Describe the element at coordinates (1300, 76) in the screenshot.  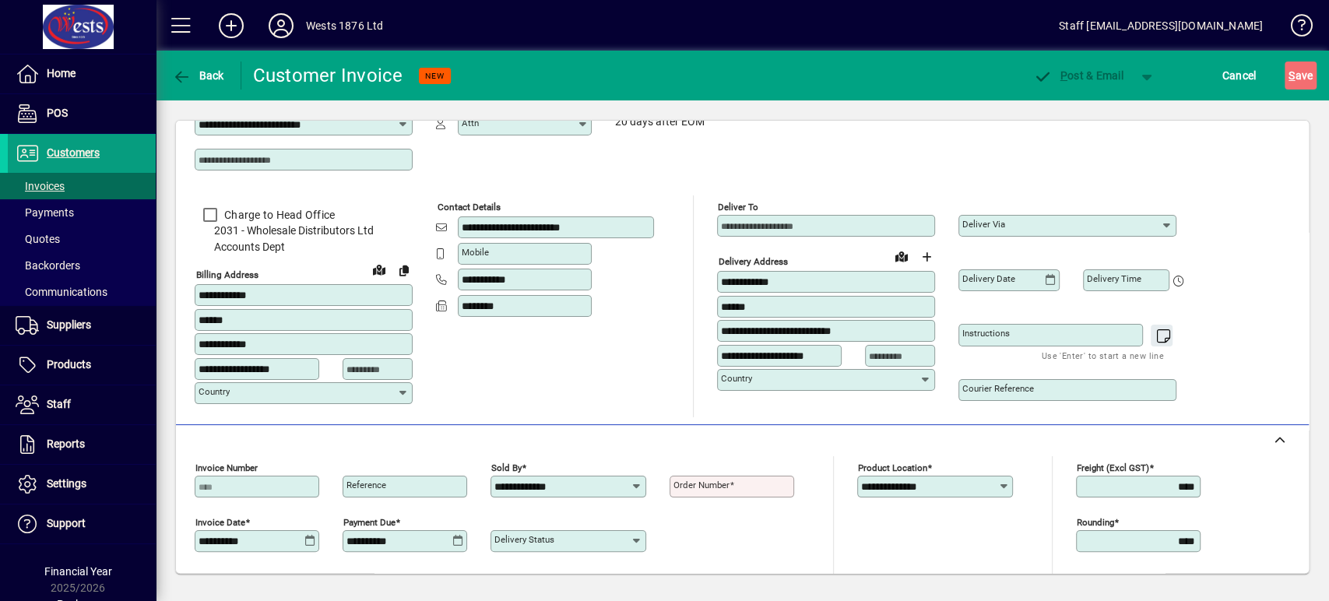
I see `span: ave` at that location.